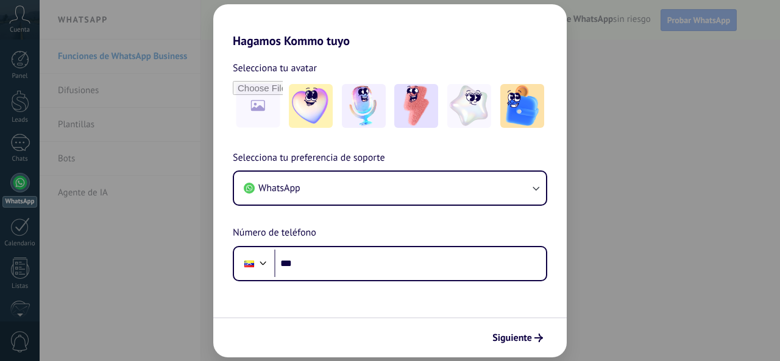  I want to click on div: Venezuela: + 58, so click(249, 264).